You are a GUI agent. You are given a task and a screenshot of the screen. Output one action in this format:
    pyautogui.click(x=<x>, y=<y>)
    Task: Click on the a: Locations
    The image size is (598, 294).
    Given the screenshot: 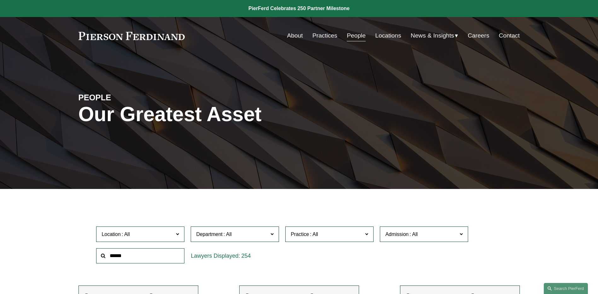 What is the action you would take?
    pyautogui.click(x=388, y=36)
    